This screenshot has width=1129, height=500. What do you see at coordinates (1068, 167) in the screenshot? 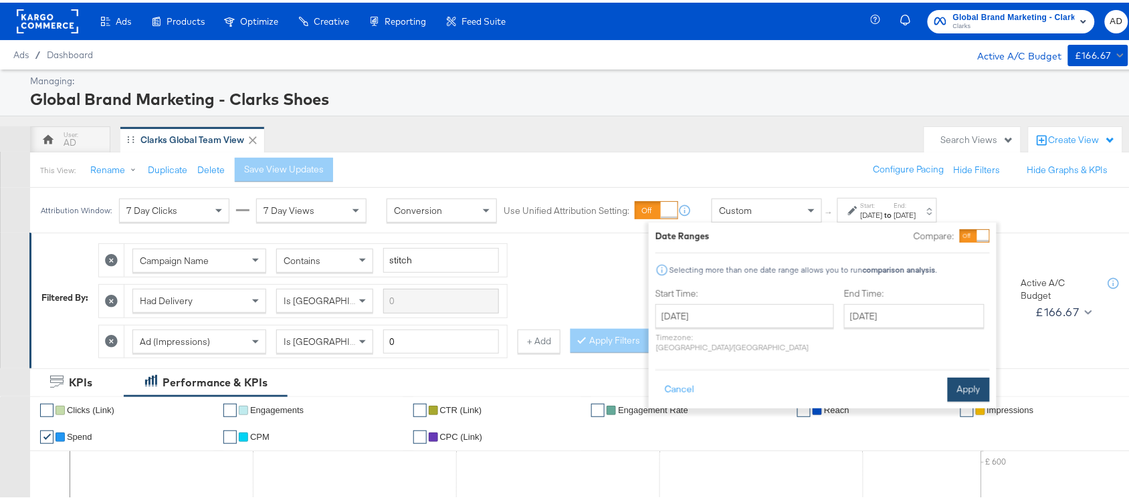
I see `button: Hide Graphs & KPIs` at bounding box center [1068, 167].